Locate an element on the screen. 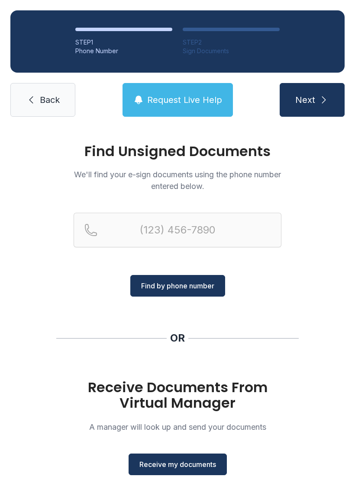 The width and height of the screenshot is (355, 489). span: Back is located at coordinates (50, 100).